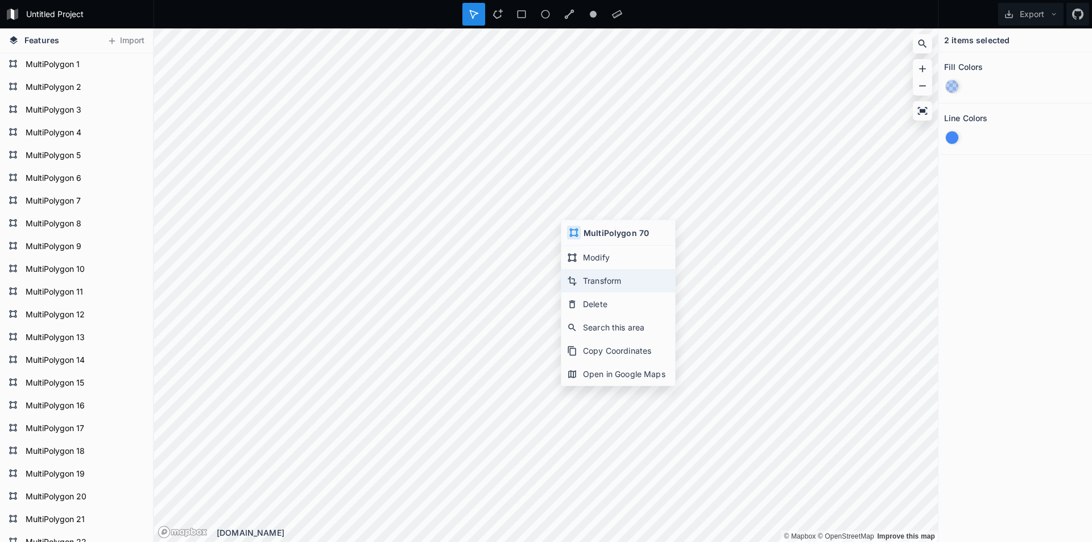 The width and height of the screenshot is (1092, 542). I want to click on a: Map feedback, so click(906, 536).